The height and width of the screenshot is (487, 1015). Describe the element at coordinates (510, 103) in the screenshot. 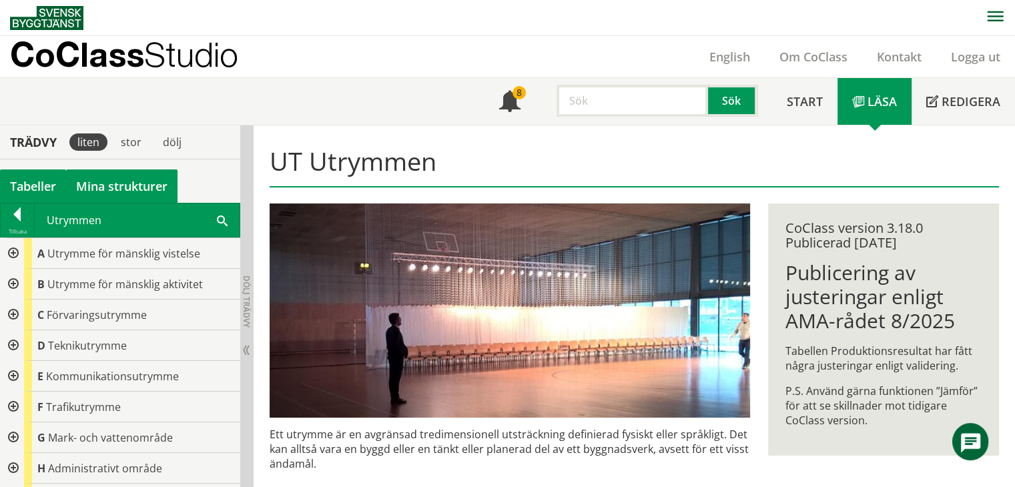

I see `span: Notifikationer` at that location.